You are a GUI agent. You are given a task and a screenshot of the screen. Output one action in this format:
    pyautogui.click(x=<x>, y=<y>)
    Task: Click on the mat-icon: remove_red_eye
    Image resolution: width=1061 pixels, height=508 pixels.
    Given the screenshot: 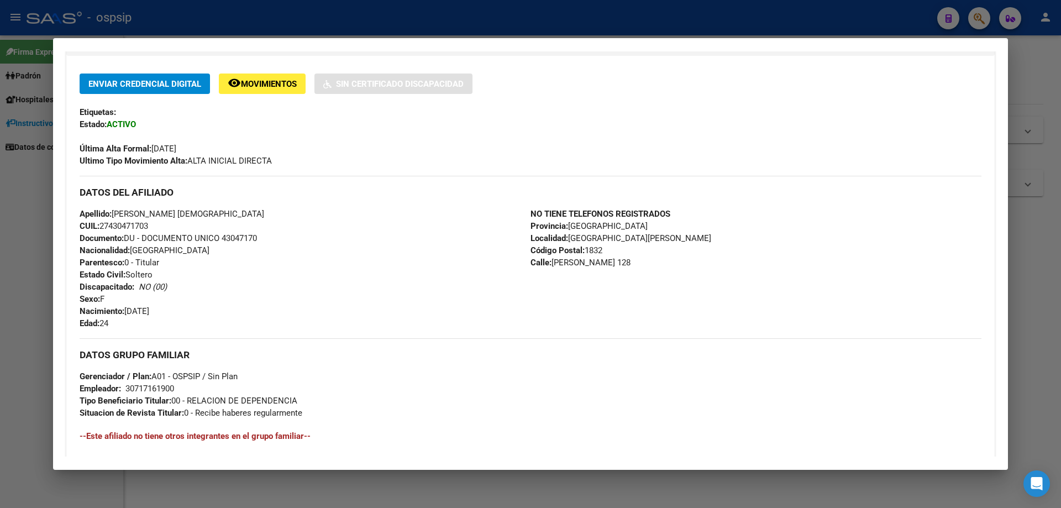 What is the action you would take?
    pyautogui.click(x=234, y=83)
    